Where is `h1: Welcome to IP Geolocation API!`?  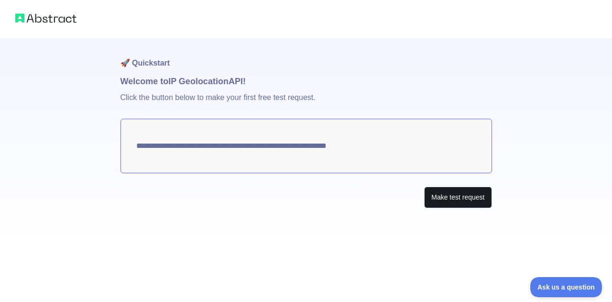
h1: Welcome to IP Geolocation API! is located at coordinates (306, 81).